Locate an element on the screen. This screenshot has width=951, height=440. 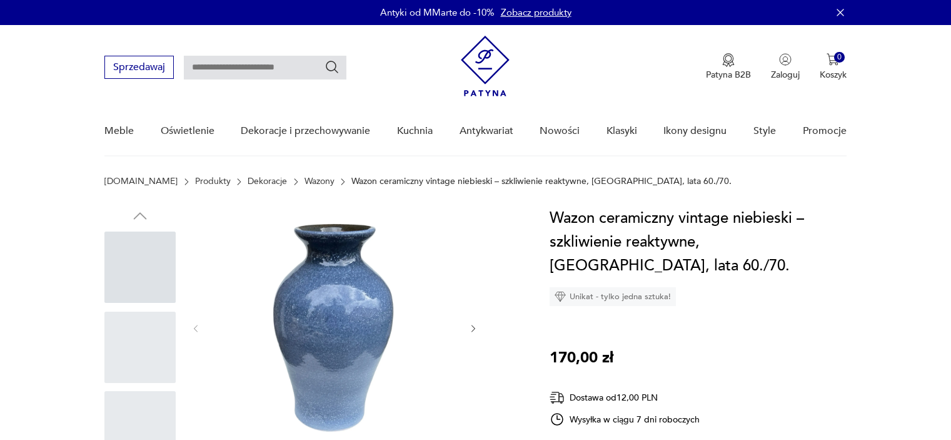
button: Szukaj is located at coordinates (332, 67).